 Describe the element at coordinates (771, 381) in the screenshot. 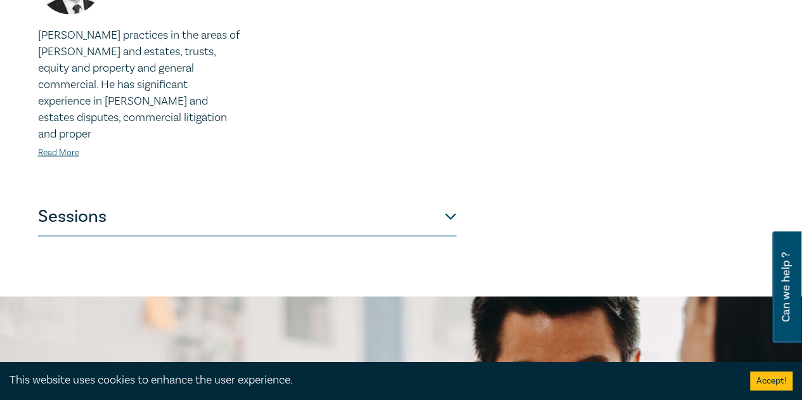

I see `button: Accept cookies` at that location.